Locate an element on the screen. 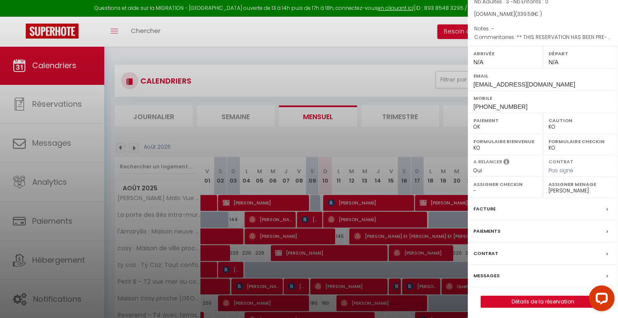 Image resolution: width=618 pixels, height=318 pixels. label: Email is located at coordinates (543, 76).